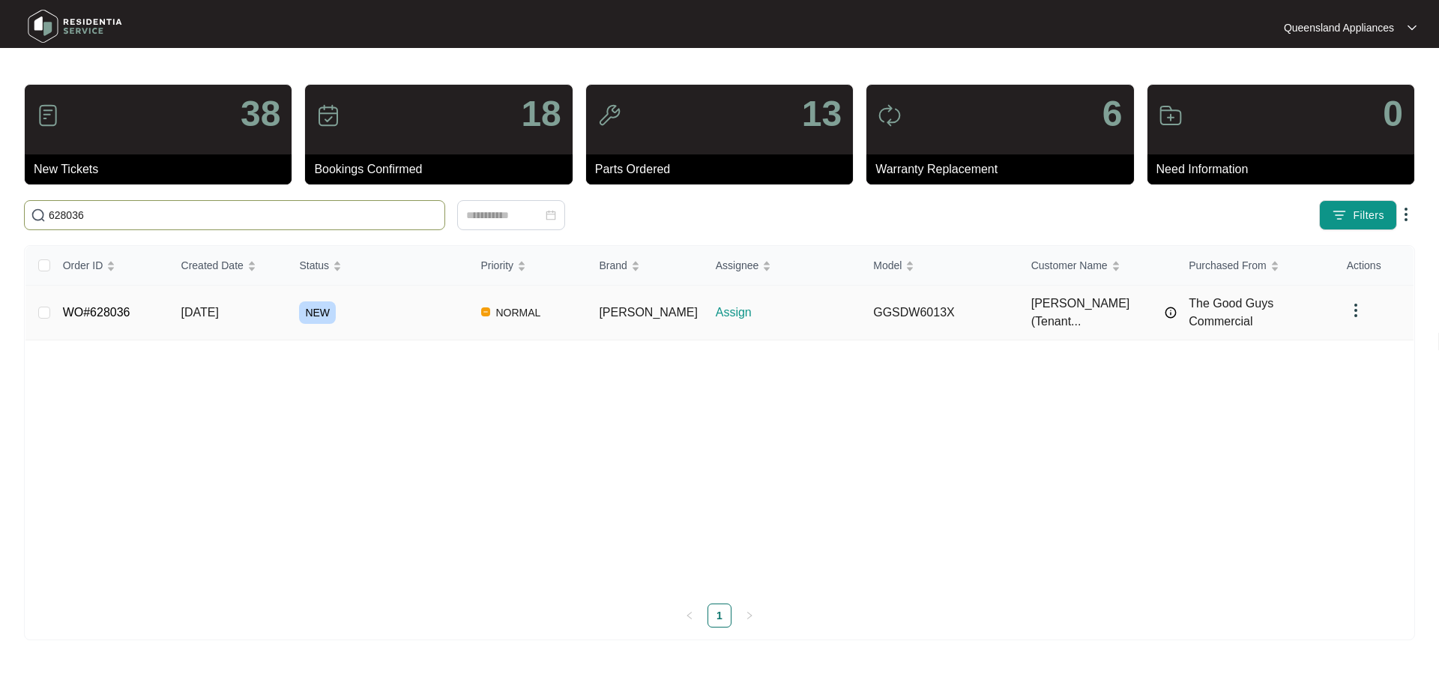 Image resolution: width=1439 pixels, height=683 pixels. What do you see at coordinates (689, 615) in the screenshot?
I see `span: left` at bounding box center [689, 615].